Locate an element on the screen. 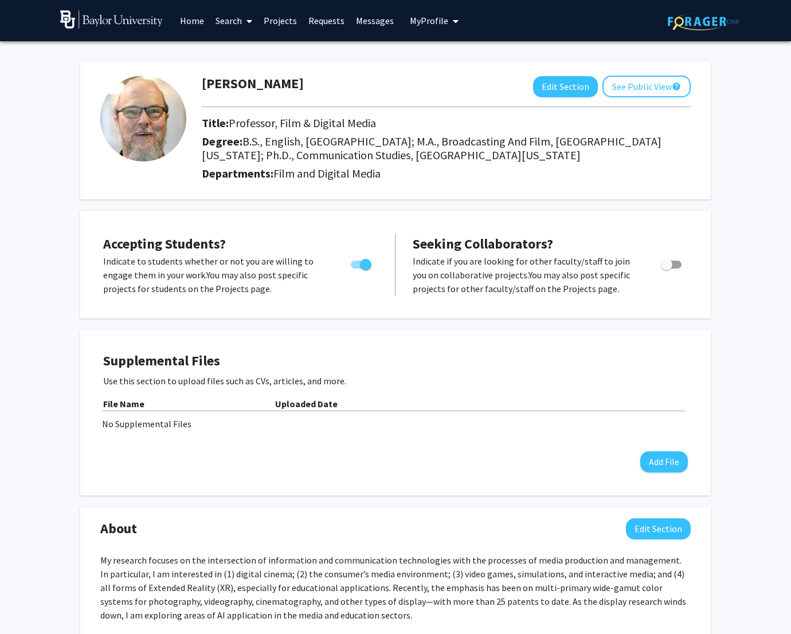 The height and width of the screenshot is (634, 791). h4: Supplemental Files is located at coordinates (395, 361).